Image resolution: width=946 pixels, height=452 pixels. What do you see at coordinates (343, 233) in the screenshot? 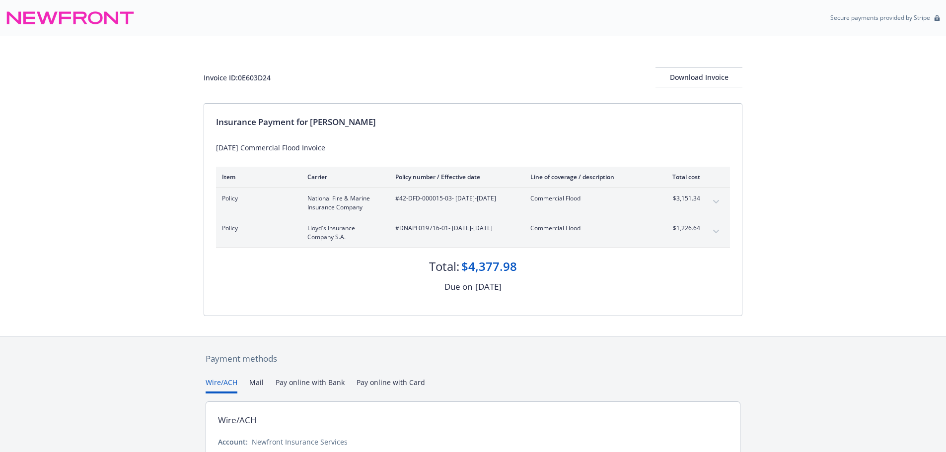
I see `span: Lloyd's Insurance Company S.A.` at bounding box center [343, 233].